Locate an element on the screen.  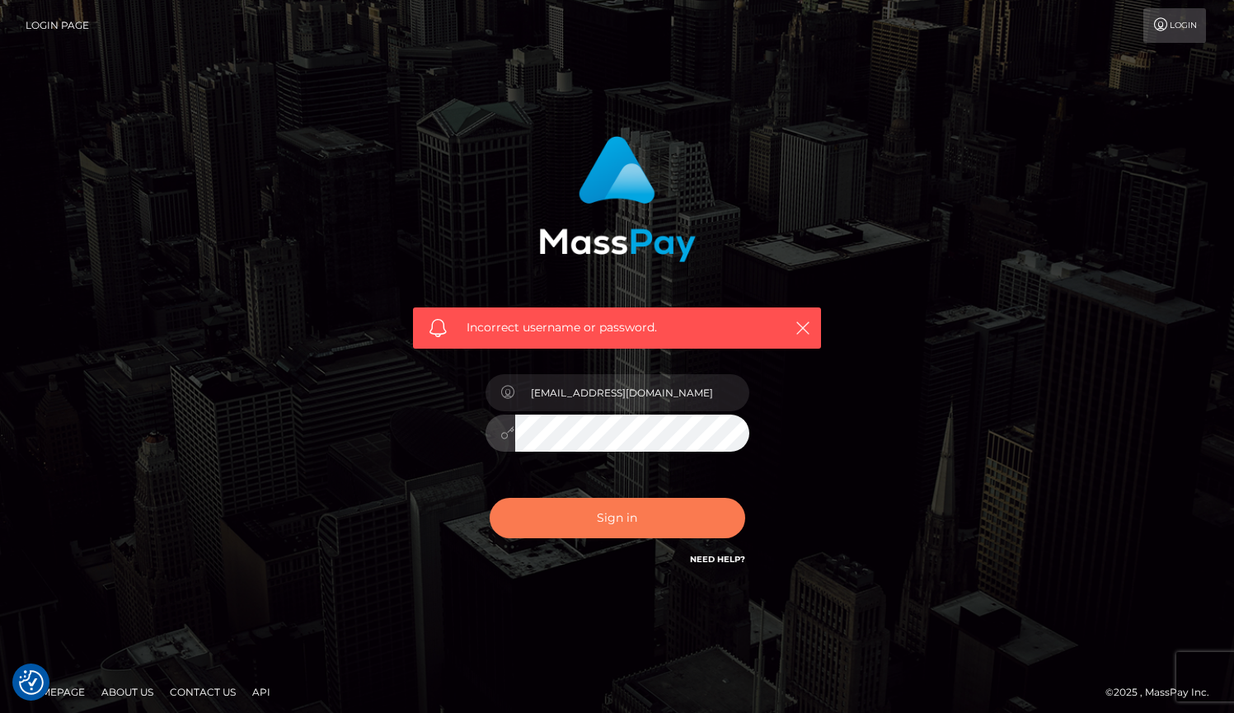
span: Incorrect username or password. is located at coordinates (617, 327).